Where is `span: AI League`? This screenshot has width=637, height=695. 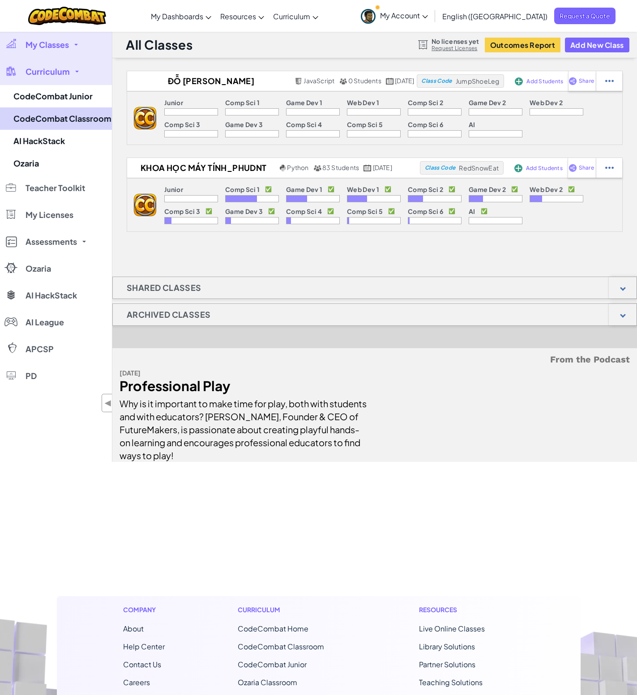 span: AI League is located at coordinates (45, 322).